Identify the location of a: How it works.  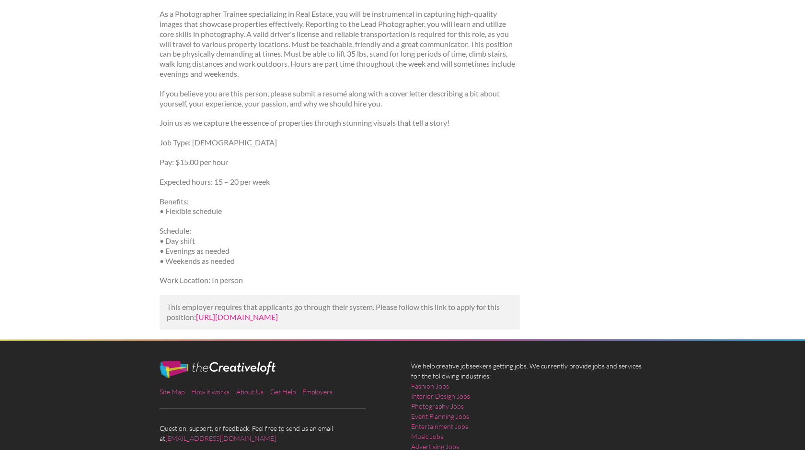
(210, 391).